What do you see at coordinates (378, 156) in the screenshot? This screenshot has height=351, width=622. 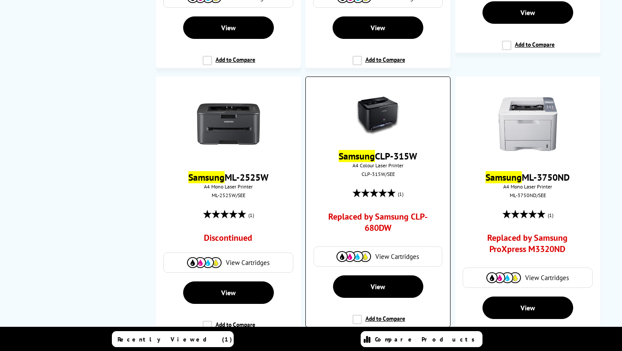 I see `a: SamsungCLP-315W` at bounding box center [378, 156].